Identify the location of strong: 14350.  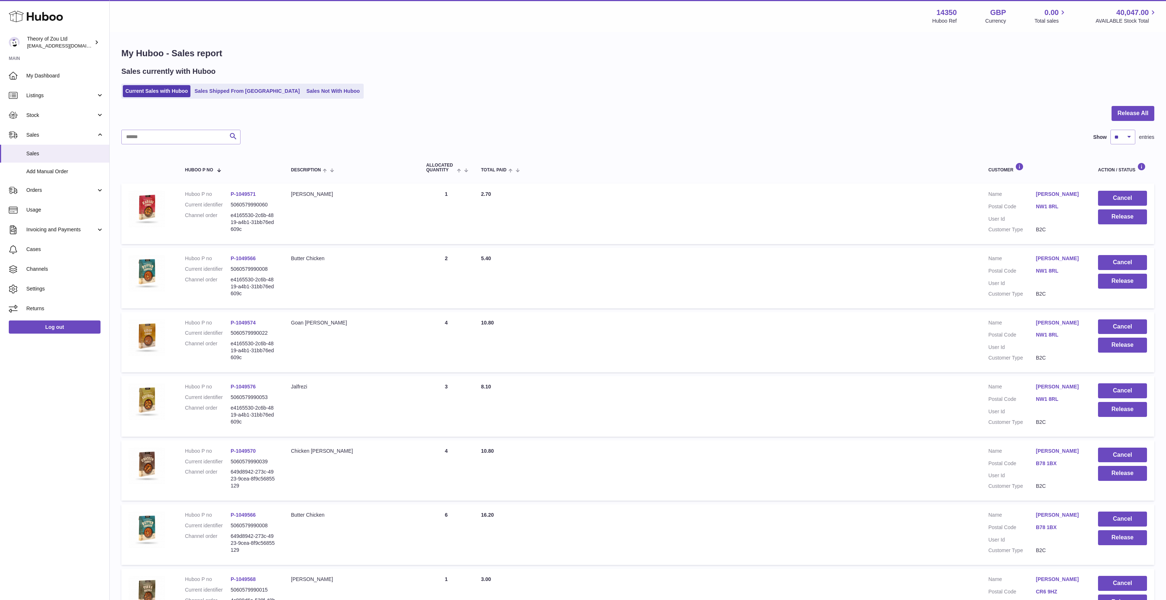
(947, 12).